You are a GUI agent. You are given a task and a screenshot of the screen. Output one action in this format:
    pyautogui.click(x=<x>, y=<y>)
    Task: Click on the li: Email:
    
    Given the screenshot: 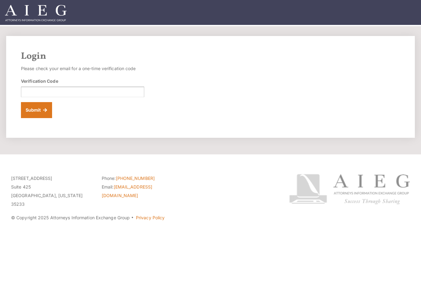 What is the action you would take?
    pyautogui.click(x=142, y=192)
    